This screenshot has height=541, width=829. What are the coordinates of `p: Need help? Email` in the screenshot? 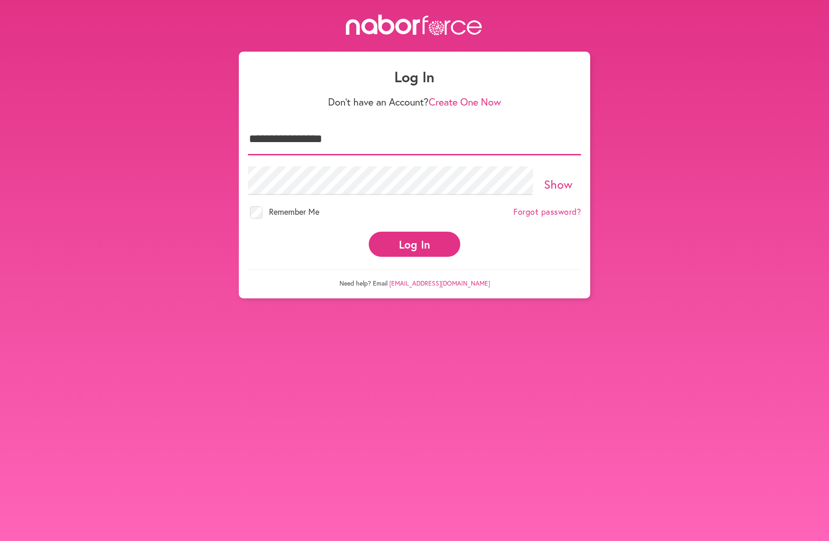 It's located at (414, 278).